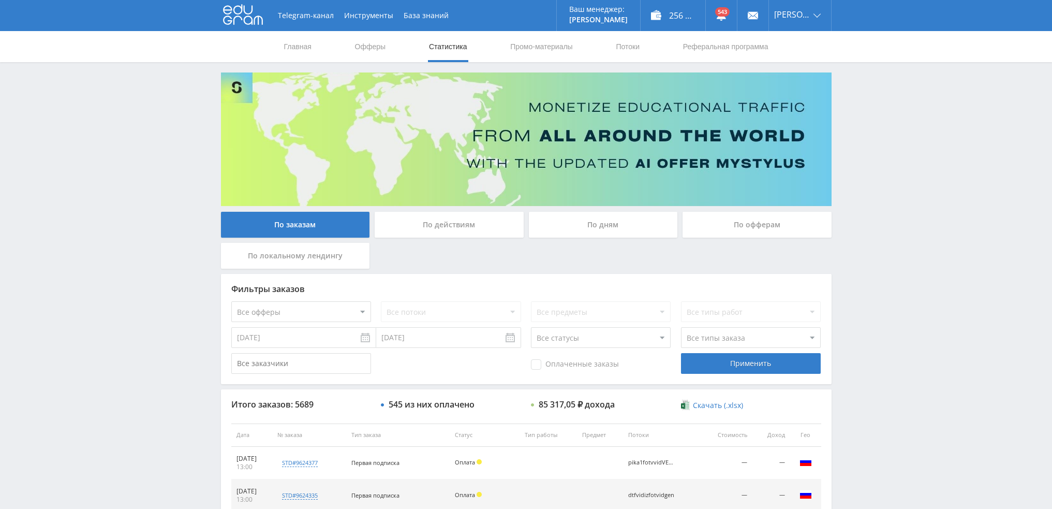  I want to click on span: Скачать (.xlsx), so click(718, 405).